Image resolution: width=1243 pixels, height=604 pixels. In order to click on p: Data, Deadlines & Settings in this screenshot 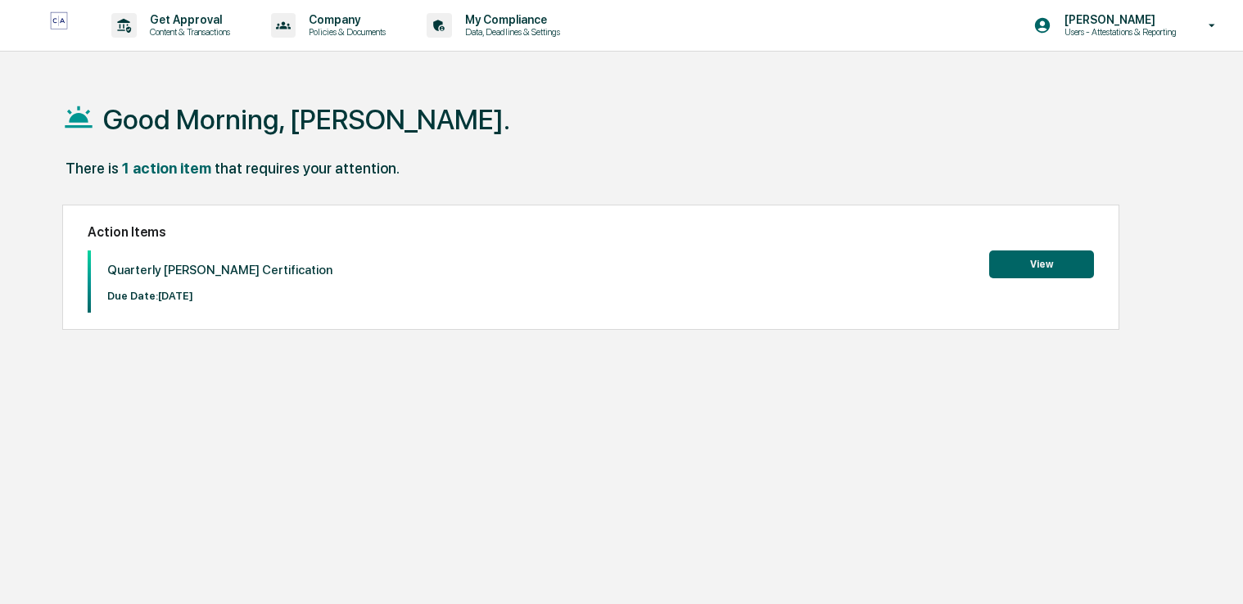, I will do `click(510, 32)`.